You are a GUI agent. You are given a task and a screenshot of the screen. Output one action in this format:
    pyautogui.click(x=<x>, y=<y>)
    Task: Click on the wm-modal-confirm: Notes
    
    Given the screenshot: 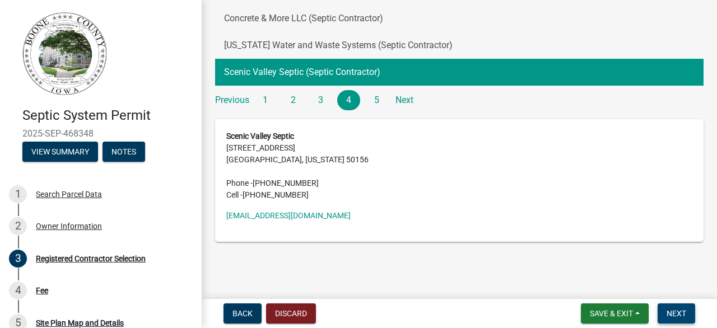 What is the action you would take?
    pyautogui.click(x=124, y=152)
    